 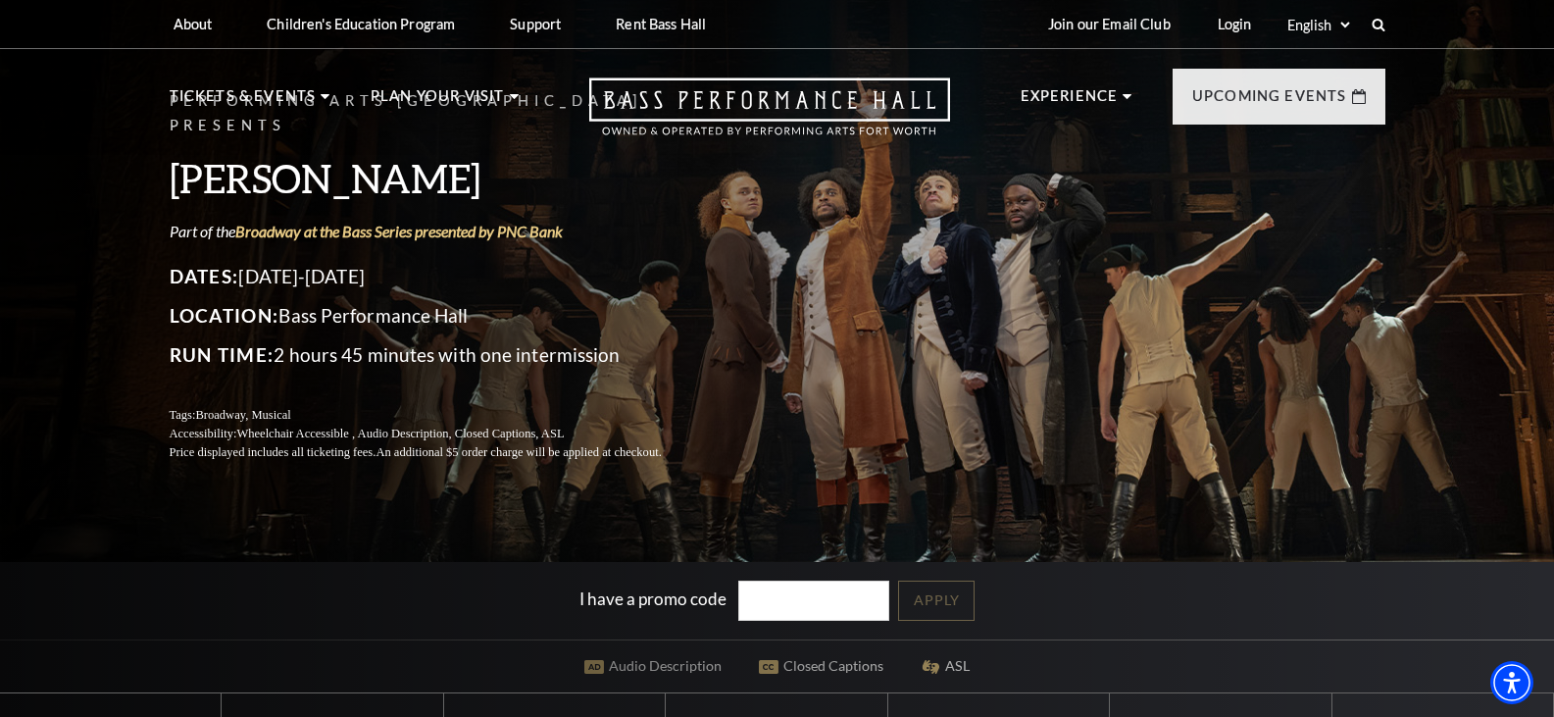 What do you see at coordinates (439, 316) in the screenshot?
I see `p: Bass Performance Hall` at bounding box center [439, 316].